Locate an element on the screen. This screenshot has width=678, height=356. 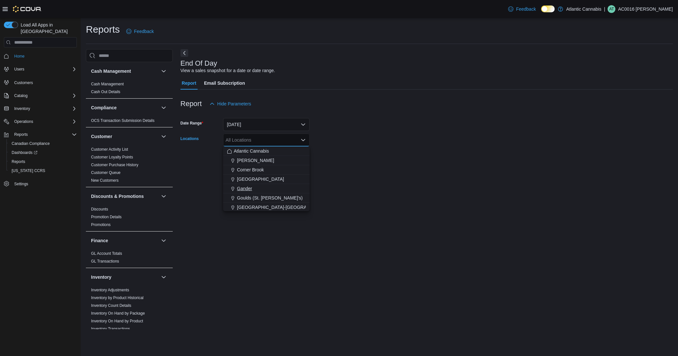
h3: Inventory is located at coordinates (101, 277).